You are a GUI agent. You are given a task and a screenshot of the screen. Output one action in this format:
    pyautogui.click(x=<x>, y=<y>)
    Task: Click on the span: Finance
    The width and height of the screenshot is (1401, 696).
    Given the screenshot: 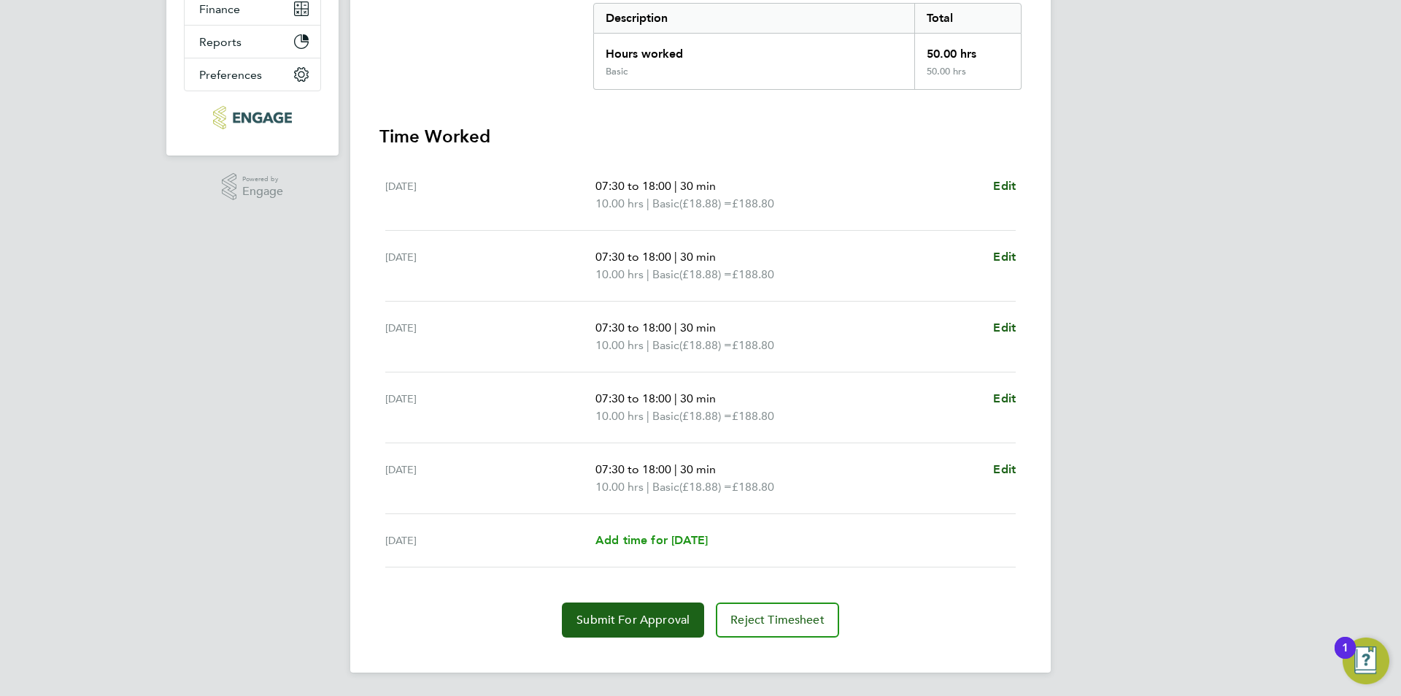 What is the action you would take?
    pyautogui.click(x=220, y=9)
    